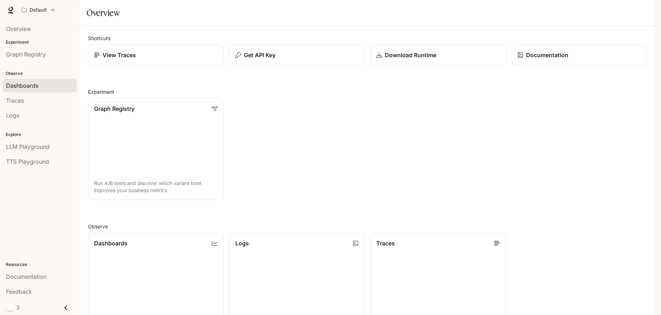  Describe the element at coordinates (367, 92) in the screenshot. I see `h2: Experiment` at that location.